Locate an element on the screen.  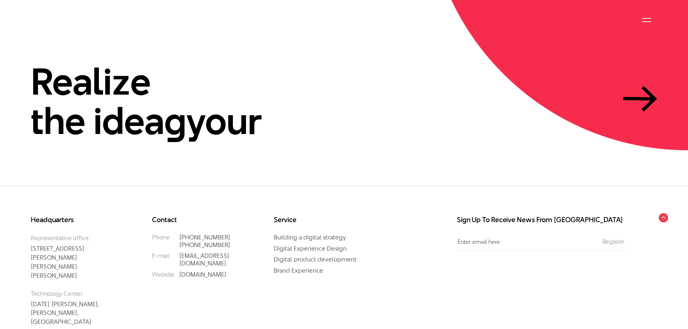
input: Register is located at coordinates (613, 241).